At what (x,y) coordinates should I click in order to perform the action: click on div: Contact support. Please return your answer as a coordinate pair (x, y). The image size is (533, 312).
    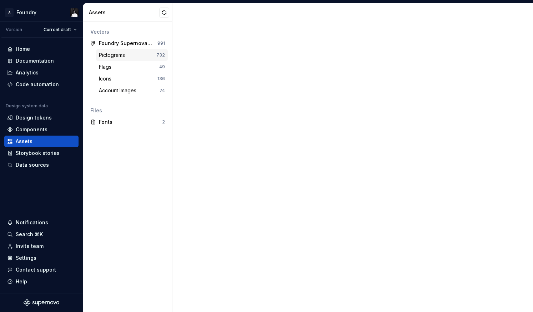
    Looking at the image, I should click on (36, 269).